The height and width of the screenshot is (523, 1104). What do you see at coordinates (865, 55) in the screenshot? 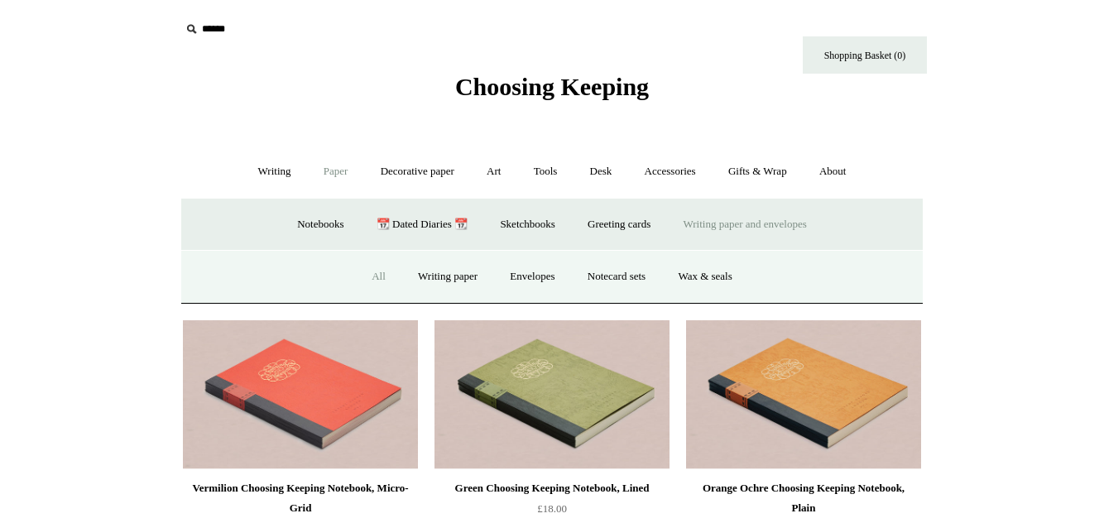
I see `a: Shopping Basket (0)` at bounding box center [865, 55].